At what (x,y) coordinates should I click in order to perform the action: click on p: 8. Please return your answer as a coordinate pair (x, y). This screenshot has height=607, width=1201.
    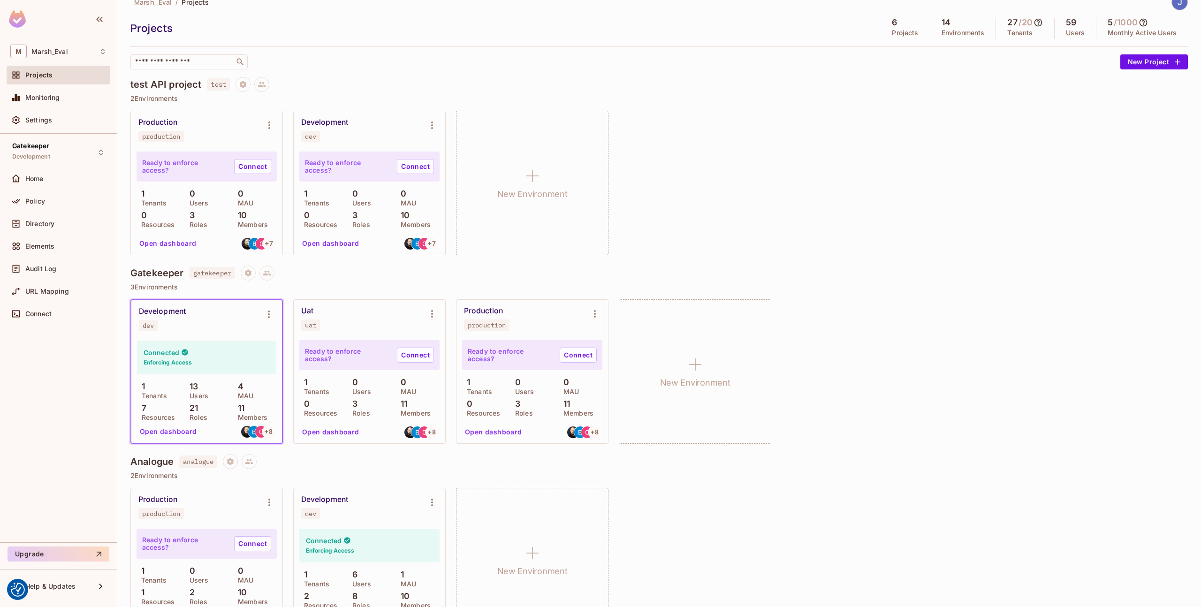
    Looking at the image, I should click on (352, 596).